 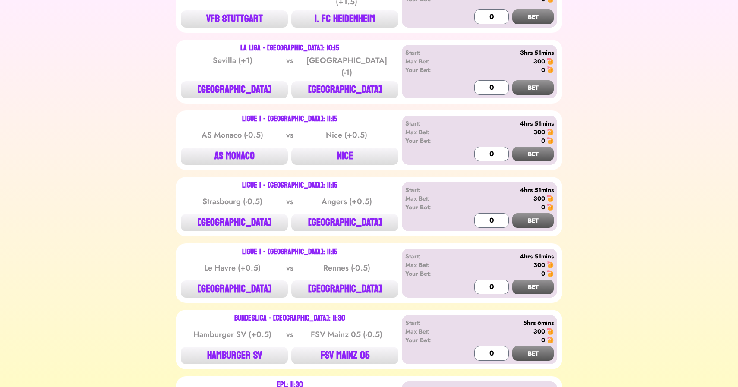 I want to click on div: Strasbourg (-0.5), so click(x=233, y=201).